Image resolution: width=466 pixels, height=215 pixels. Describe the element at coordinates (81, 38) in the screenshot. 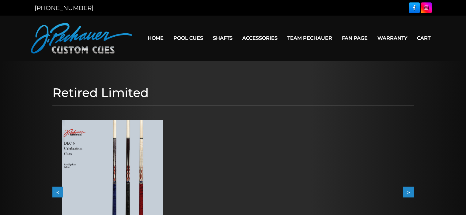

I see `img: Pechauer Custom Cues` at that location.